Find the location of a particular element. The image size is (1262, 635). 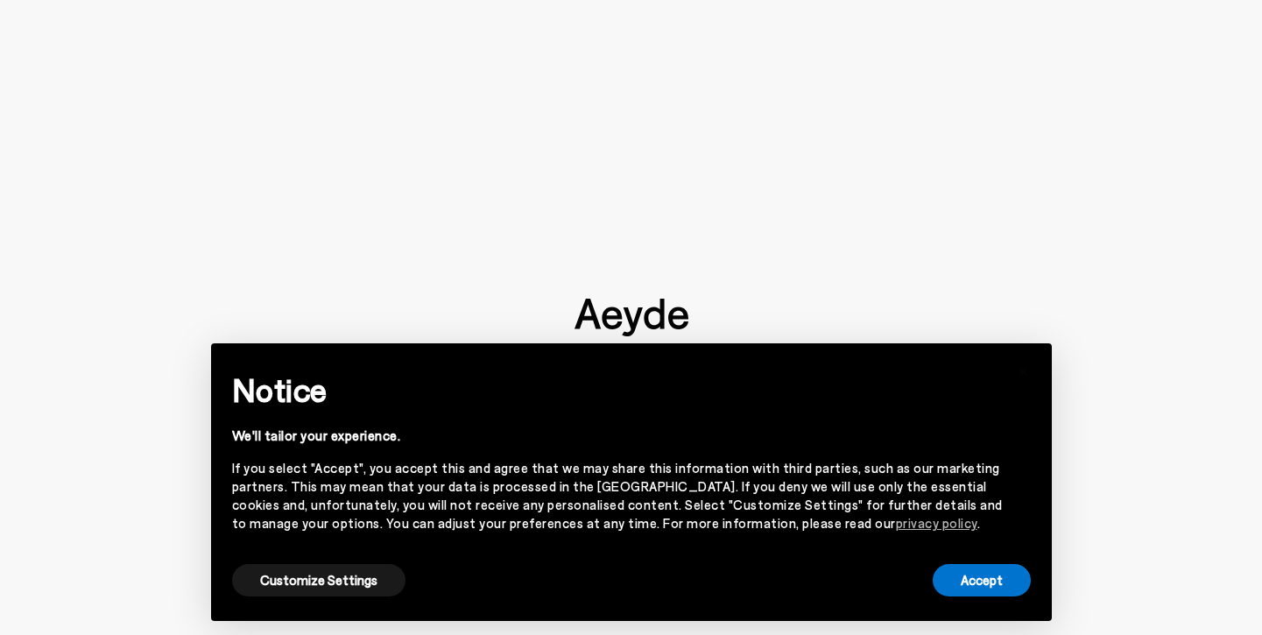

button: Customize Settings is located at coordinates (319, 580).